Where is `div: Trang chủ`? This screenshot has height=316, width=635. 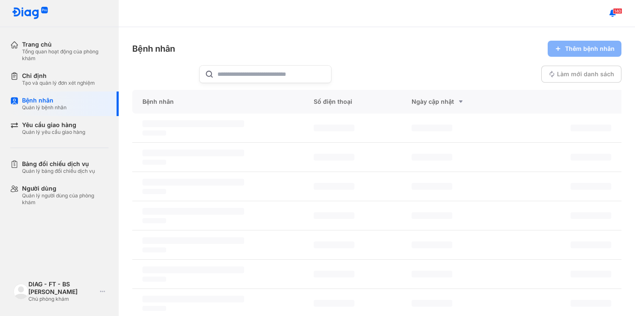 div: Trang chủ is located at coordinates (65, 44).